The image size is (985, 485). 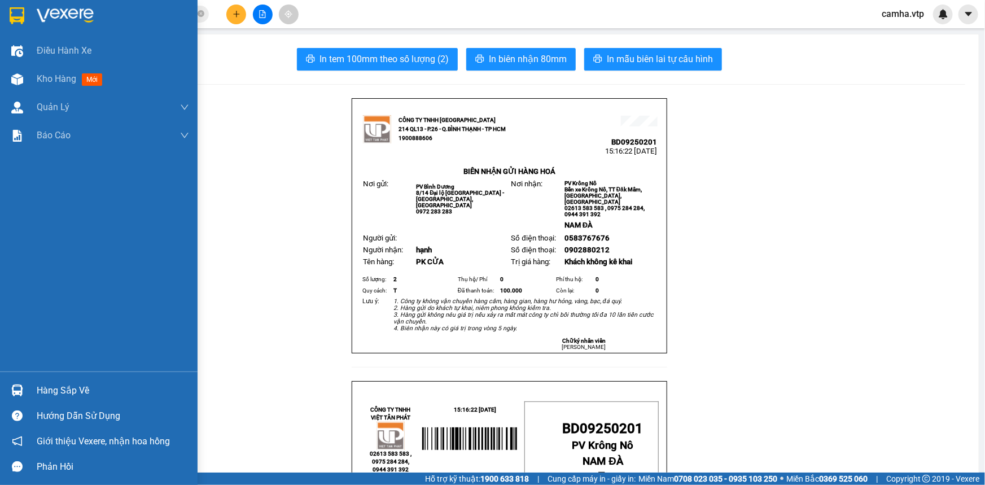 What do you see at coordinates (592, 479) in the screenshot?
I see `span: Cung cấp máy in - giấy in:` at bounding box center [592, 479].